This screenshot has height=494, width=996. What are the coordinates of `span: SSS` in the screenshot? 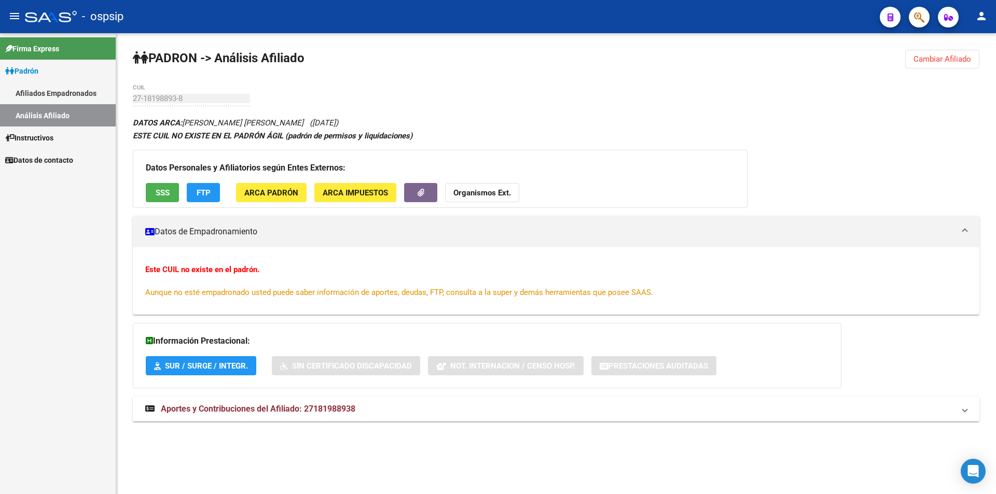 It's located at (162, 193).